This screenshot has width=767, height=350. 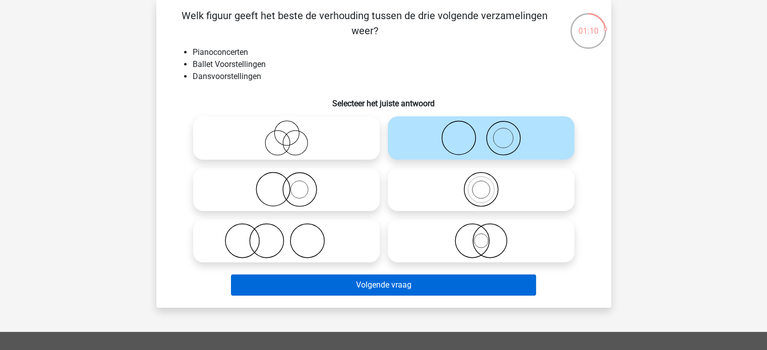 What do you see at coordinates (394, 65) in the screenshot?
I see `li: Ballet Voorstellingen` at bounding box center [394, 65].